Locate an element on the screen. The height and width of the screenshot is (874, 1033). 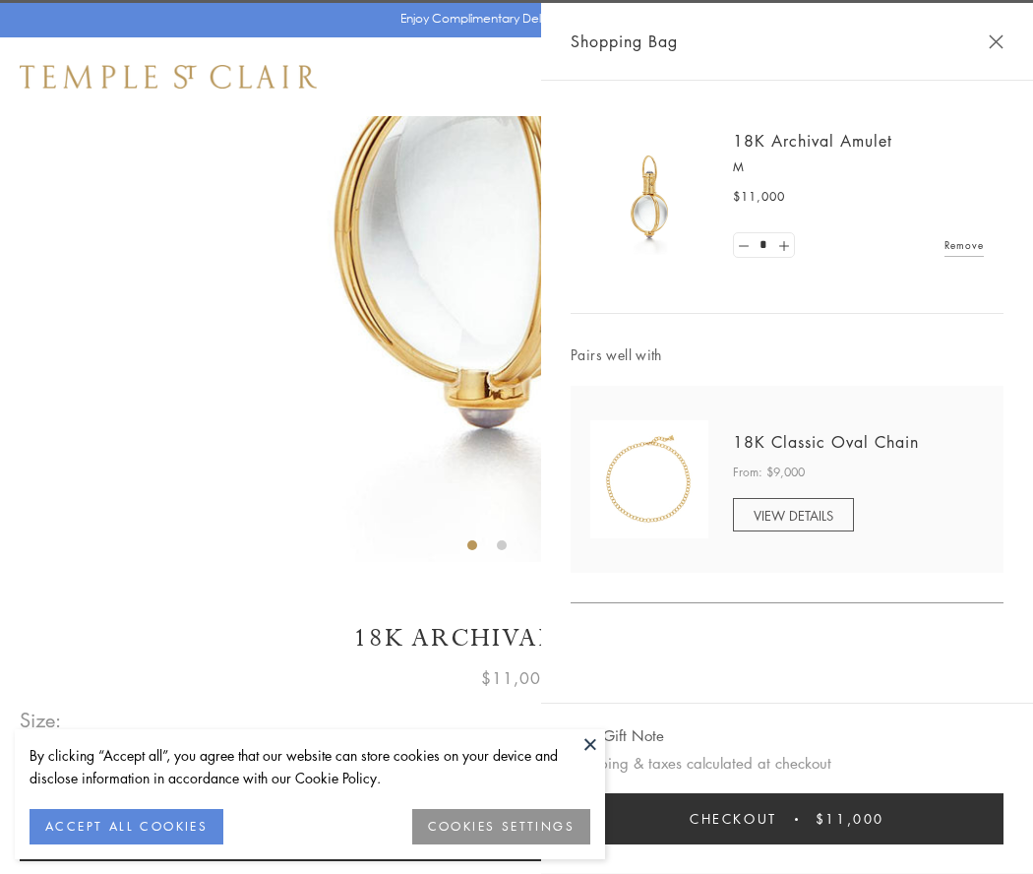
a: Remove is located at coordinates (964, 245).